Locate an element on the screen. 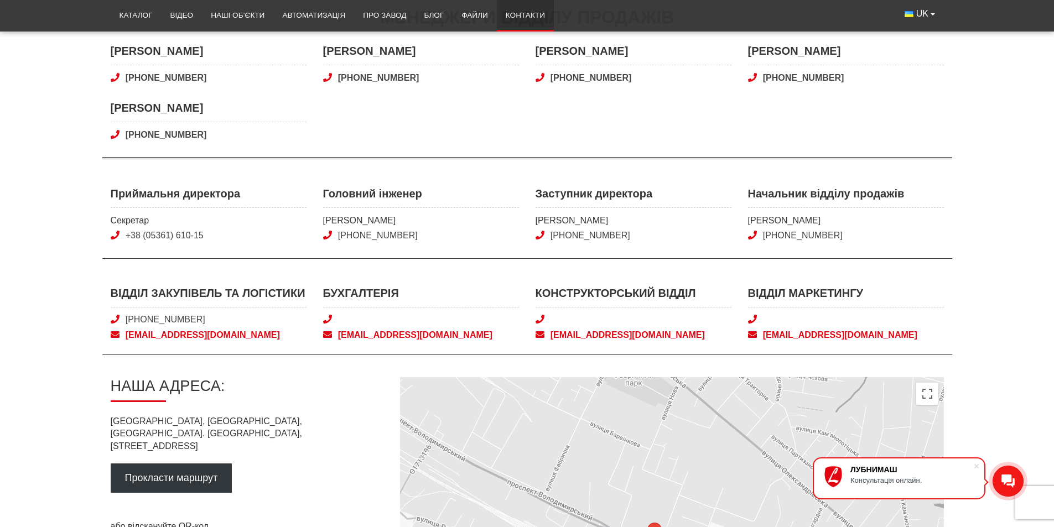 The width and height of the screenshot is (1054, 527). span: Відділ закупівель та логістики is located at coordinates (209, 297).